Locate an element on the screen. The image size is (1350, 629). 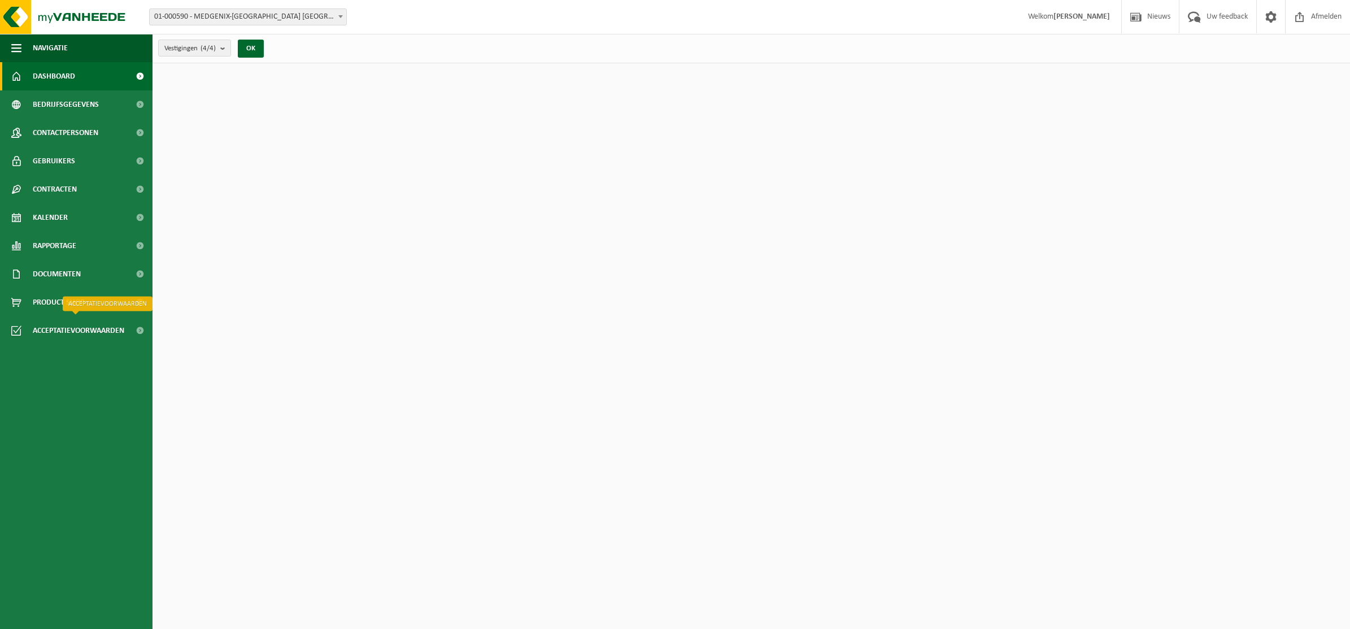
button: Vestigingen(4/4) is located at coordinates (194, 48).